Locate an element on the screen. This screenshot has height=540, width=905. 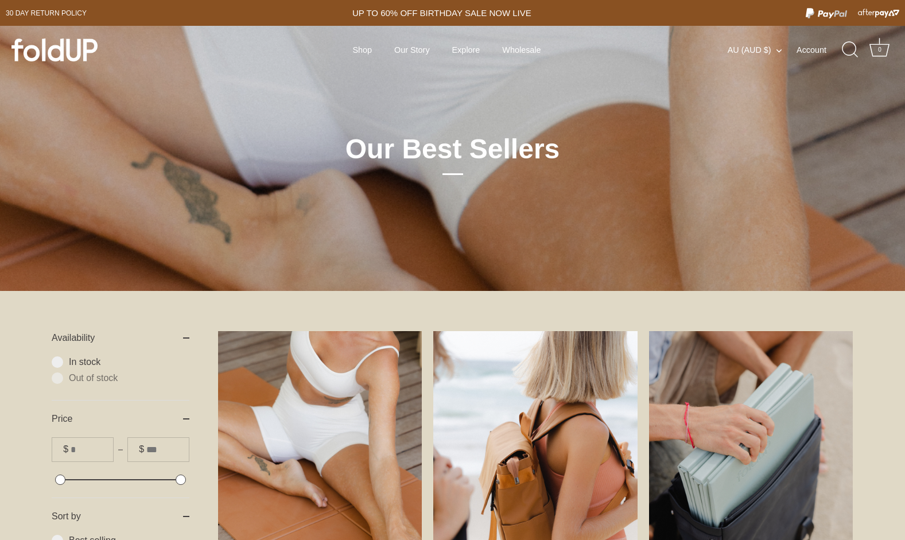
div: Primary navigation is located at coordinates (447, 50).